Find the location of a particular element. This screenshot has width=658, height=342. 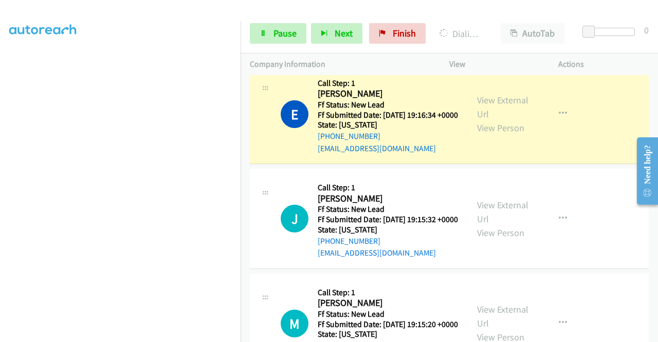

div: Delay between calls (in seconds) is located at coordinates (611, 32).